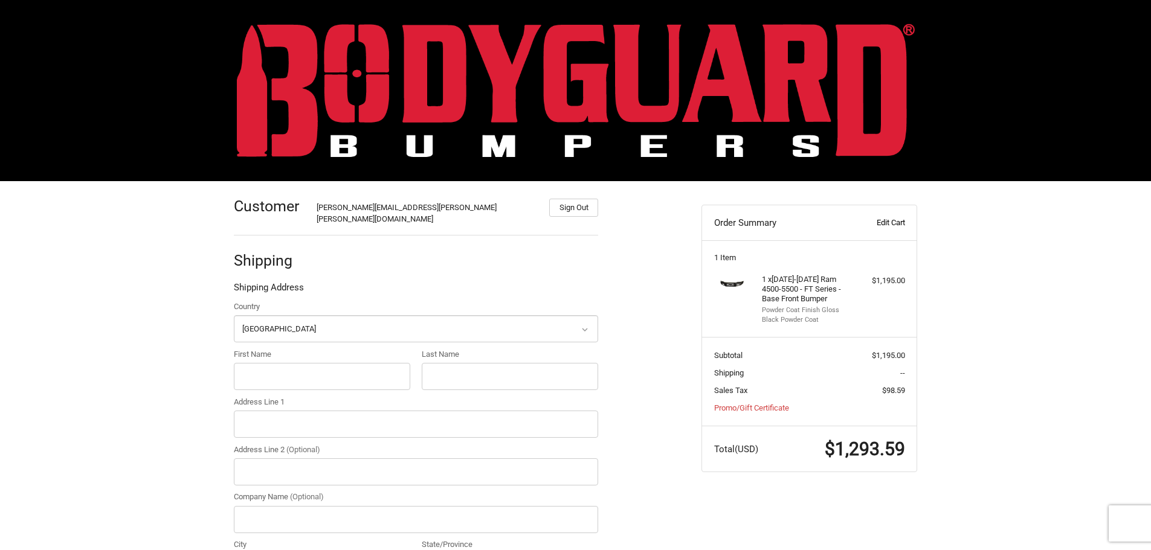  What do you see at coordinates (881, 281) in the screenshot?
I see `div: $1,195.00` at bounding box center [881, 281].